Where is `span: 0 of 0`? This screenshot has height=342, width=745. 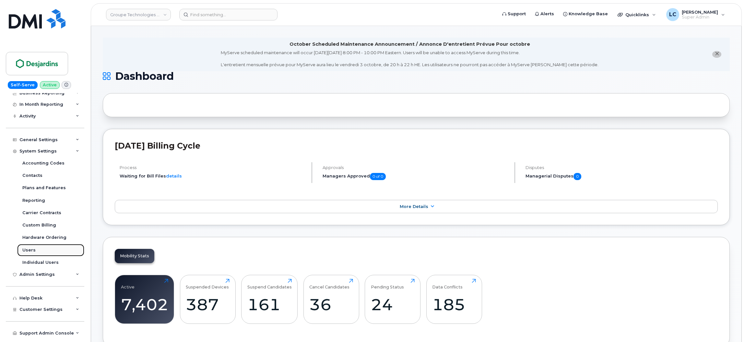
span: 0 of 0 is located at coordinates (377, 176).